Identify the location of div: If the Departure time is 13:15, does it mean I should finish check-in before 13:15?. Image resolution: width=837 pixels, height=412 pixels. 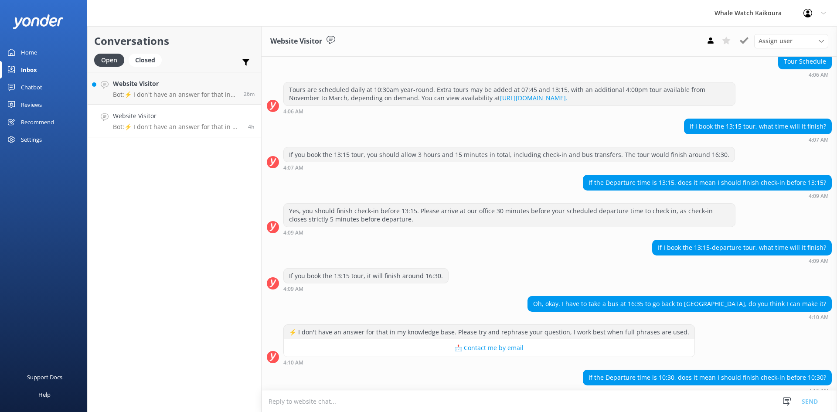
(707, 183).